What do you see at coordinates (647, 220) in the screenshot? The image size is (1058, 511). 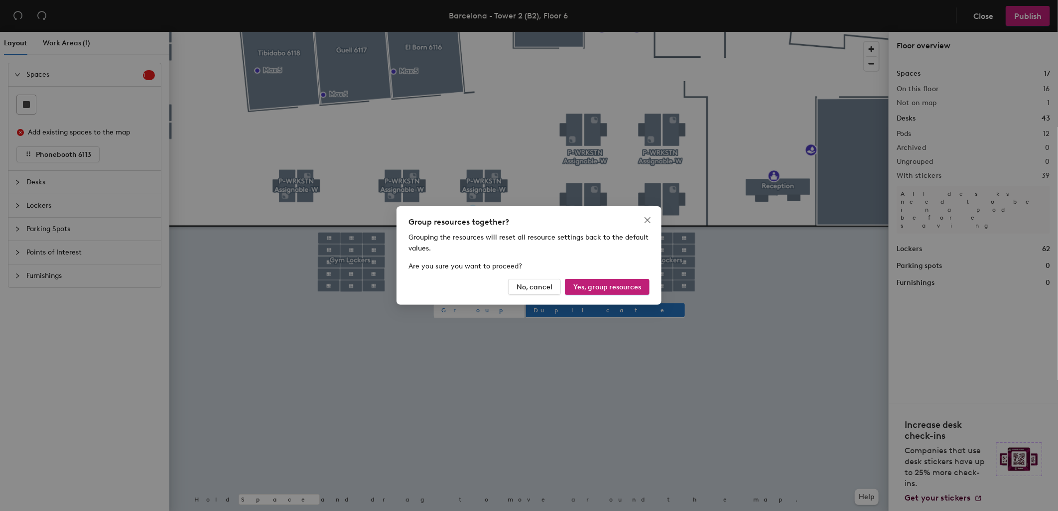 I see `span: close` at bounding box center [647, 220].